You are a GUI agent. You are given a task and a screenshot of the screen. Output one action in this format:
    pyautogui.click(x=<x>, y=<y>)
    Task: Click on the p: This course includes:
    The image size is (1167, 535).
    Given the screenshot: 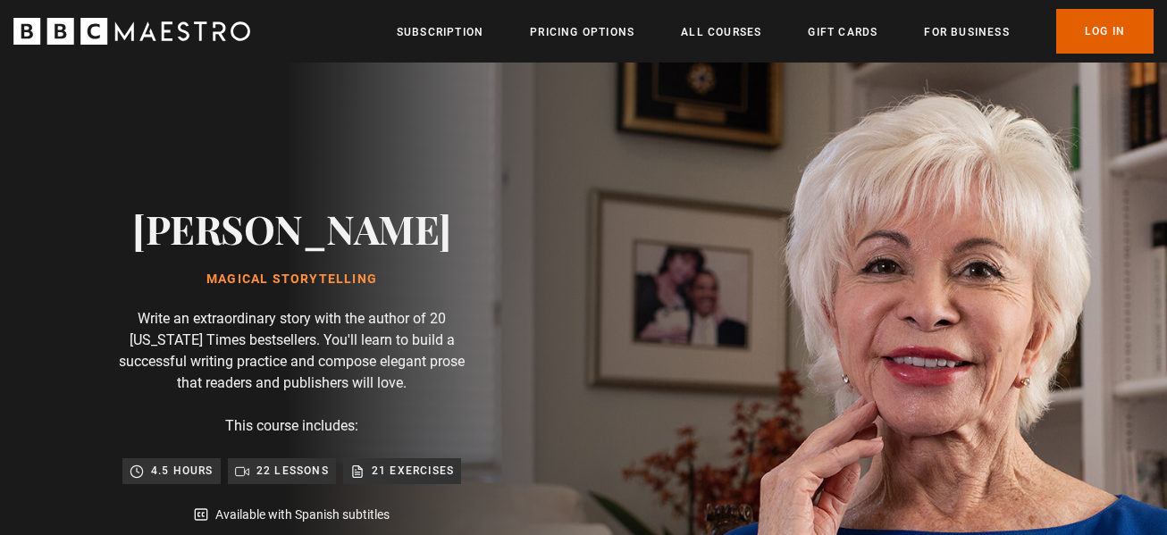 What is the action you would take?
    pyautogui.click(x=291, y=426)
    